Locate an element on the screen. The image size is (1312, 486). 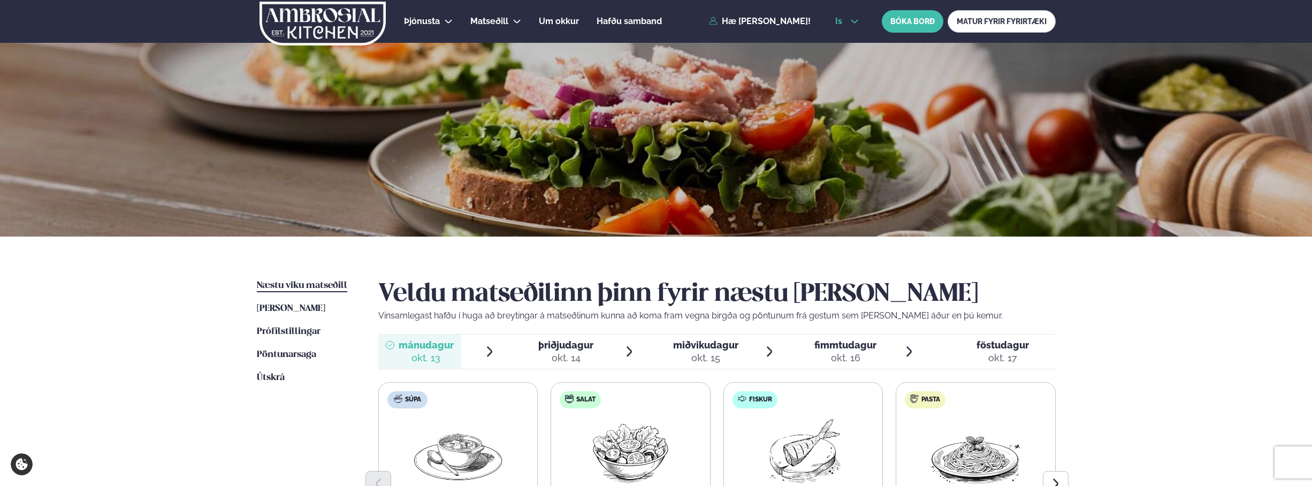
span: miðvikudagur is located at coordinates (706, 345).